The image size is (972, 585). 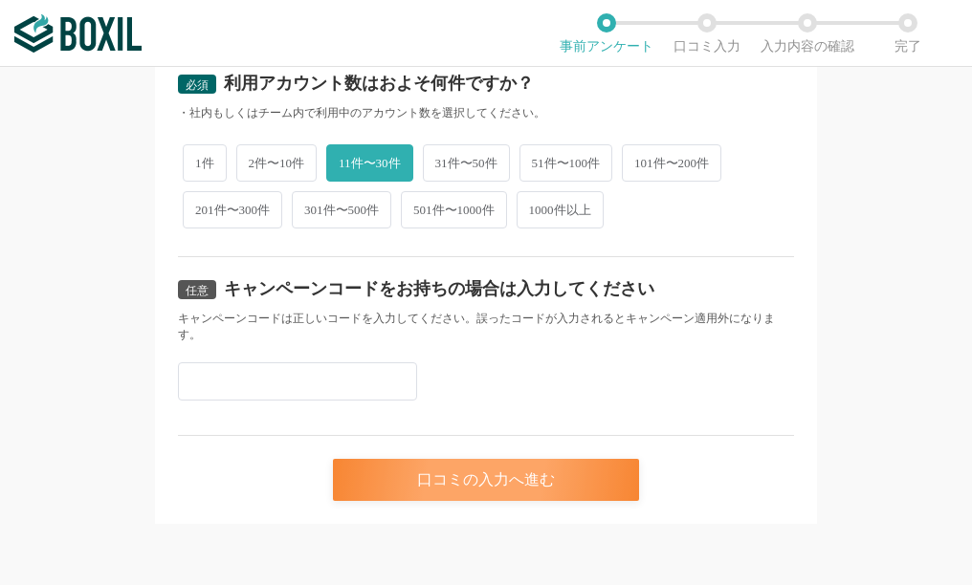 What do you see at coordinates (205, 163) in the screenshot?
I see `span: 1件` at bounding box center [205, 163].